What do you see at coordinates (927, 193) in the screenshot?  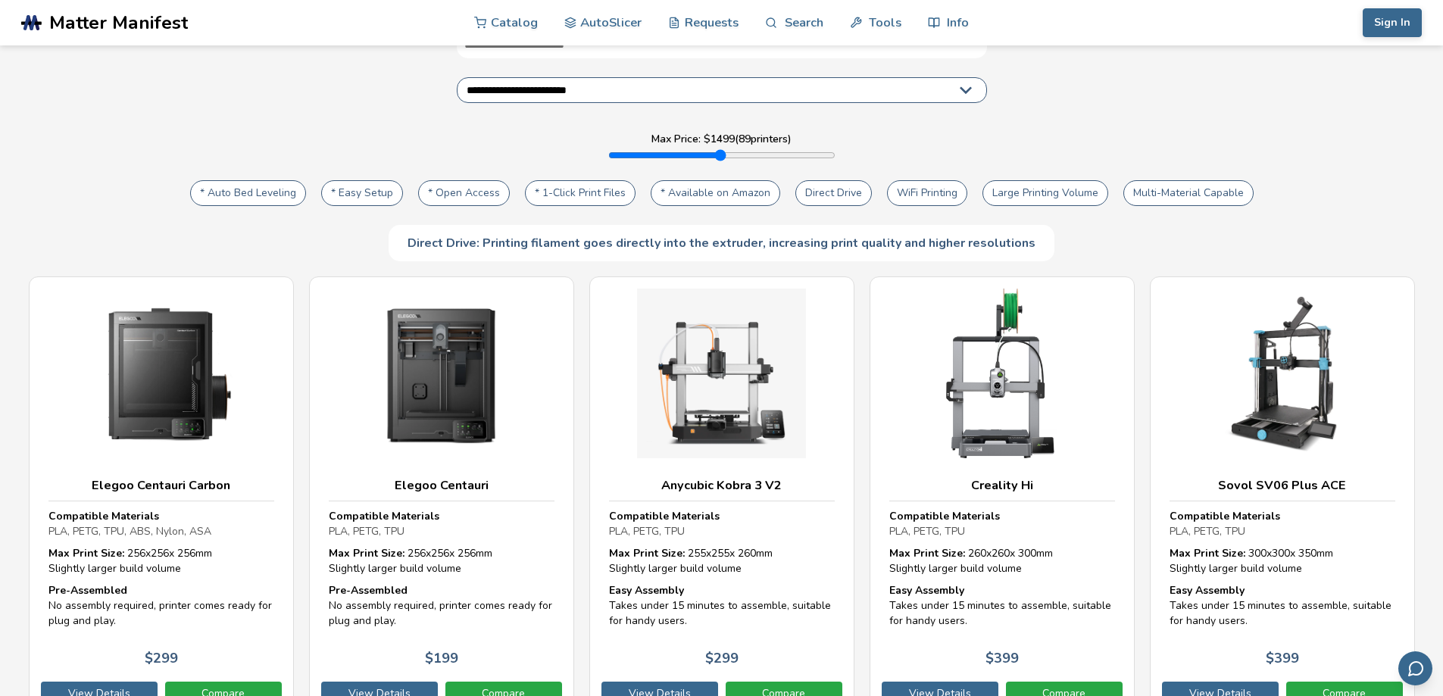 I see `button: WiFi Printing` at bounding box center [927, 193].